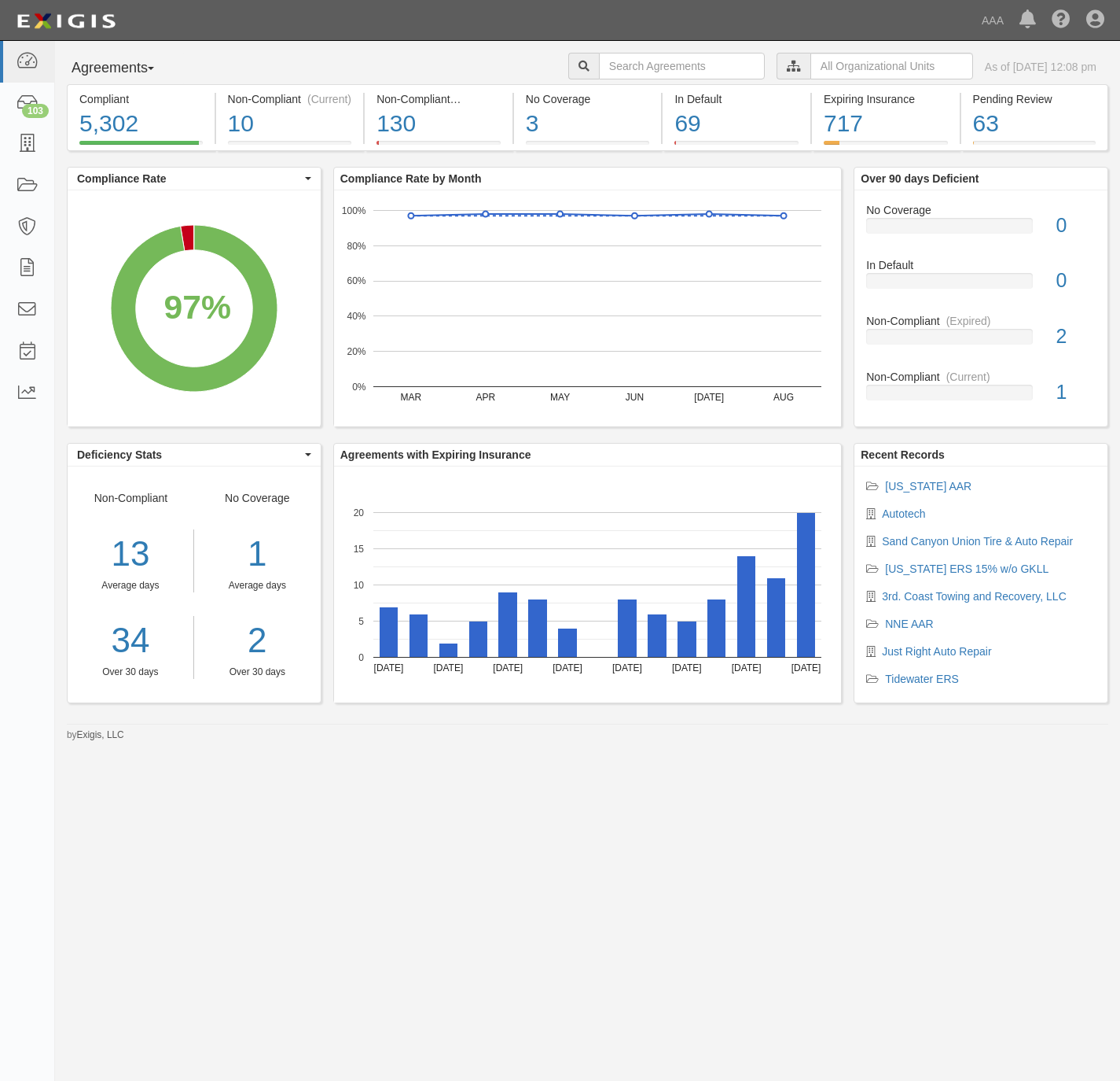 The image size is (1120, 1081). I want to click on text: MAR, so click(411, 397).